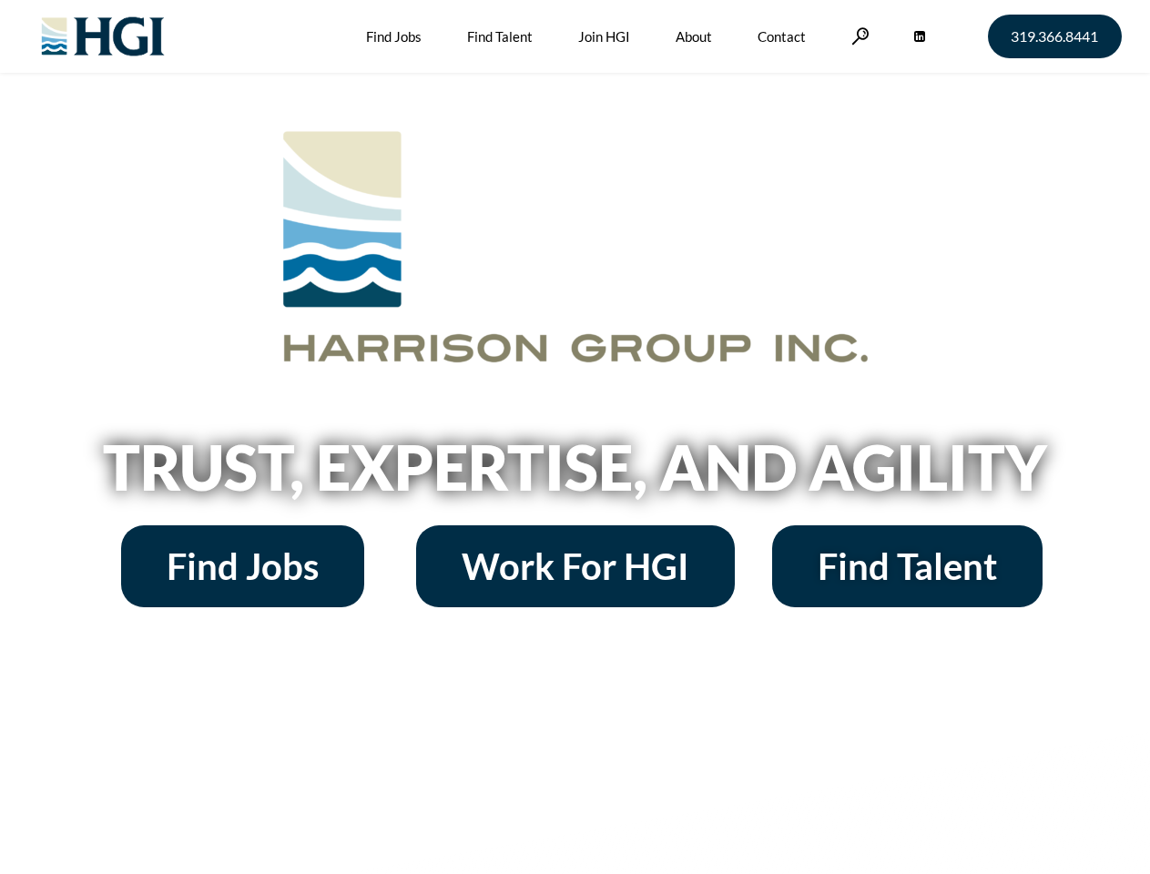 This screenshot has height=874, width=1150. Describe the element at coordinates (907, 566) in the screenshot. I see `a: Find Talent` at that location.